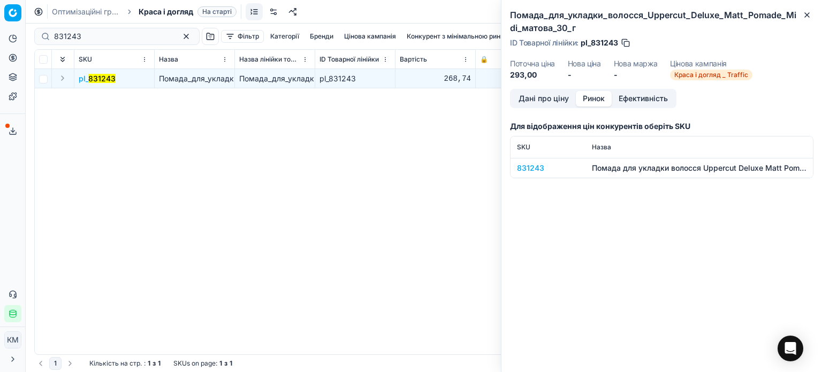 The height and width of the screenshot is (372, 822). I want to click on button: Фільтр, so click(242, 36).